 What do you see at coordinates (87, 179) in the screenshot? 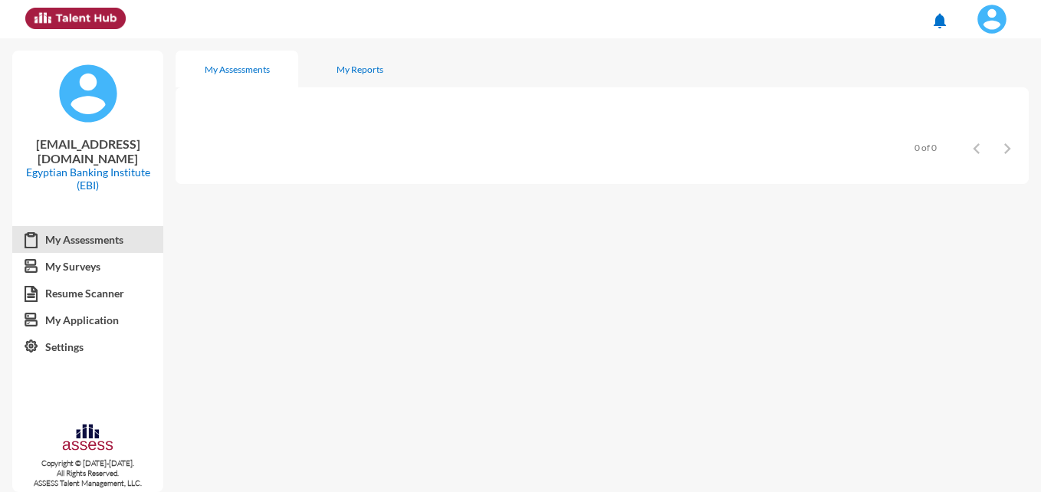
I see `p: Egyptian Banking Institute (EBI)` at bounding box center [87, 179].